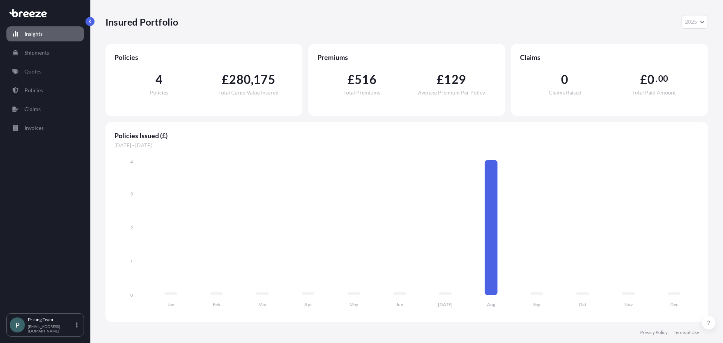 This screenshot has height=343, width=723. I want to click on a: Claims, so click(45, 109).